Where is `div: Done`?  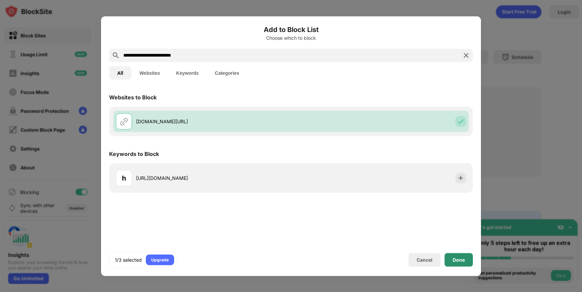
div: Done is located at coordinates (459, 260).